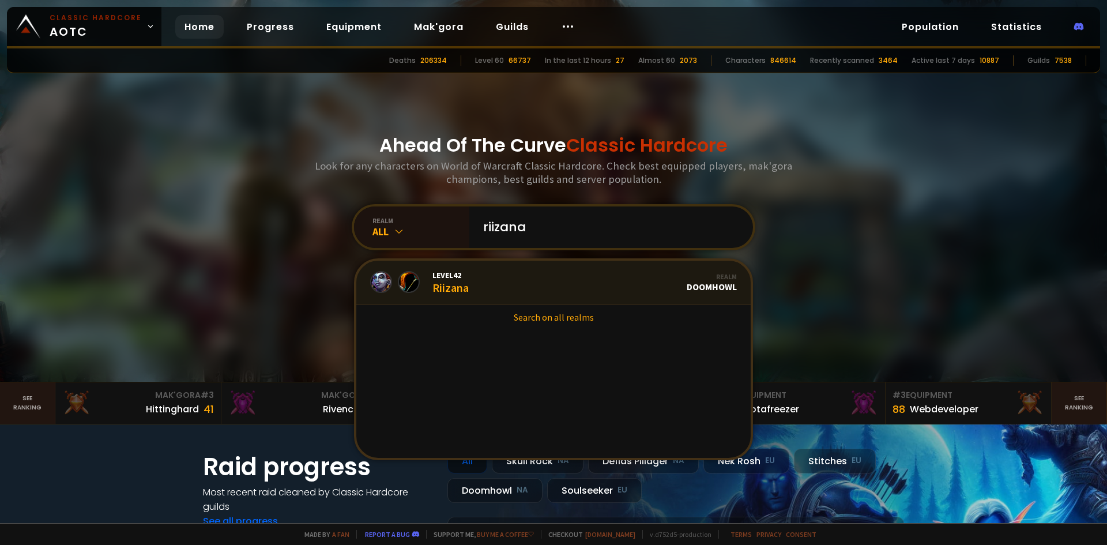 The height and width of the screenshot is (545, 1107). What do you see at coordinates (594, 490) in the screenshot?
I see `div: Soulseeker` at bounding box center [594, 490].